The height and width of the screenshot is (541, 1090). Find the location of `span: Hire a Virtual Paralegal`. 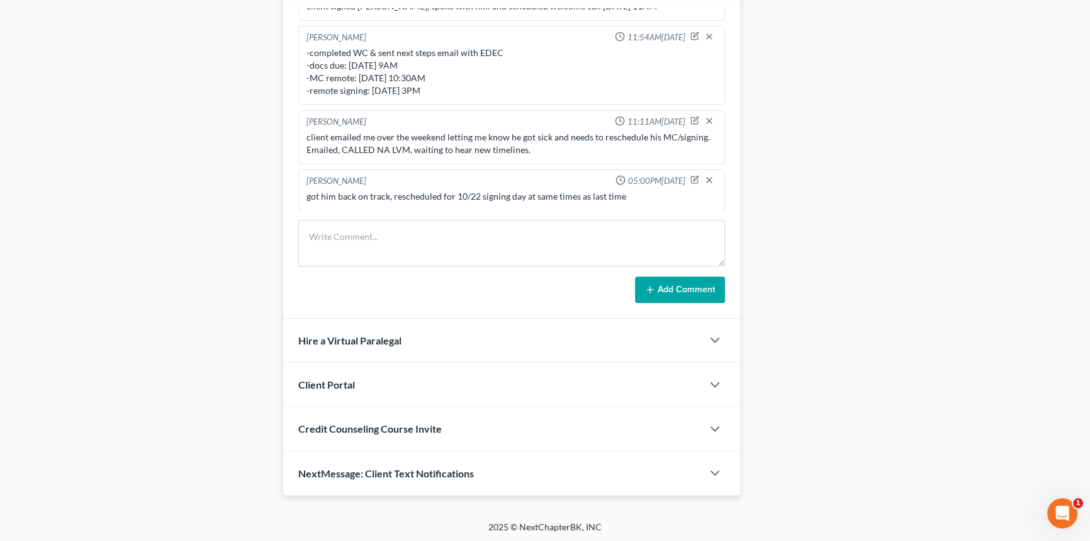

span: Hire a Virtual Paralegal is located at coordinates (350, 340).